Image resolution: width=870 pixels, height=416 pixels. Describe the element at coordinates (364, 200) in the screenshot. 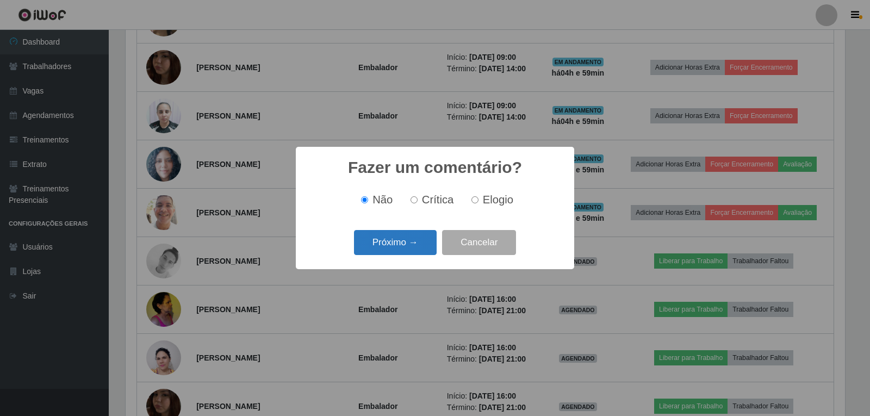

I see `input: Não` at that location.